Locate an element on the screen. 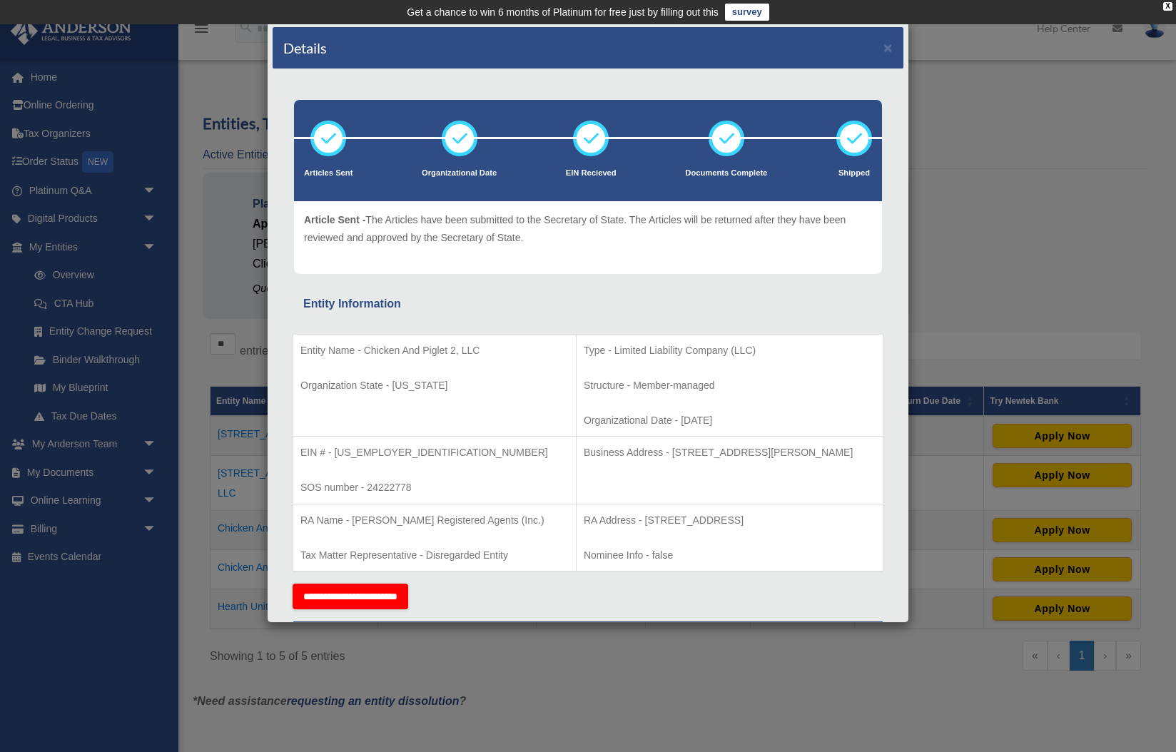 The width and height of the screenshot is (1176, 752). p: Tax Matter Representative - Disregarded Entity is located at coordinates (434, 555).